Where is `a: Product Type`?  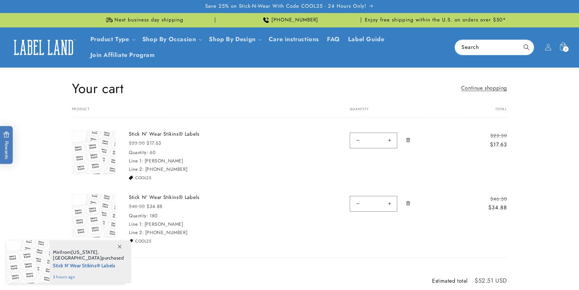 a: Product Type is located at coordinates (110, 39).